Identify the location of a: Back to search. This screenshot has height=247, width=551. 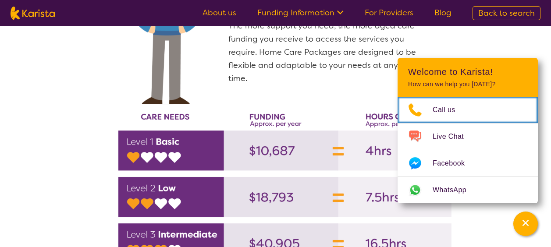
(506, 13).